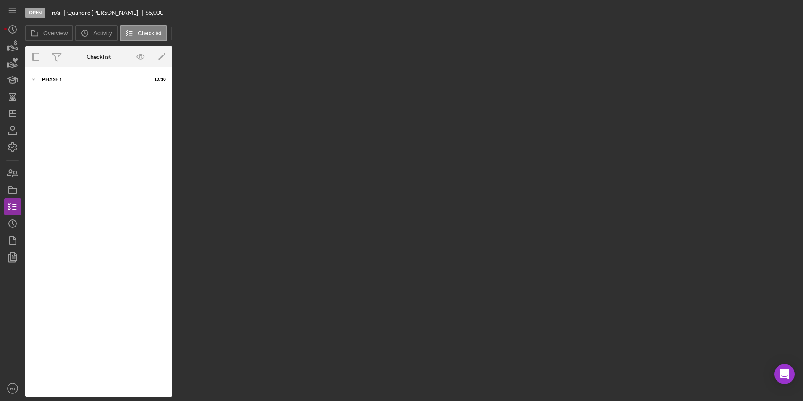 The image size is (803, 401). Describe the element at coordinates (143, 33) in the screenshot. I see `button: Checklist` at that location.